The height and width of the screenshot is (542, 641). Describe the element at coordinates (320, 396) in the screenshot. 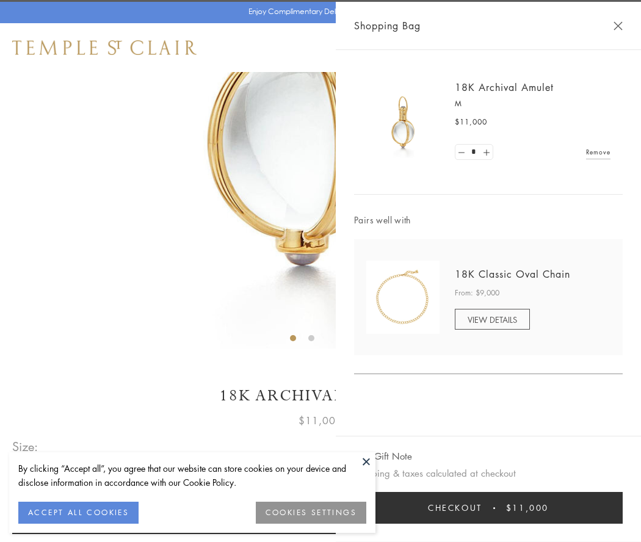

I see `h1: 18K Archival Amulet` at that location.